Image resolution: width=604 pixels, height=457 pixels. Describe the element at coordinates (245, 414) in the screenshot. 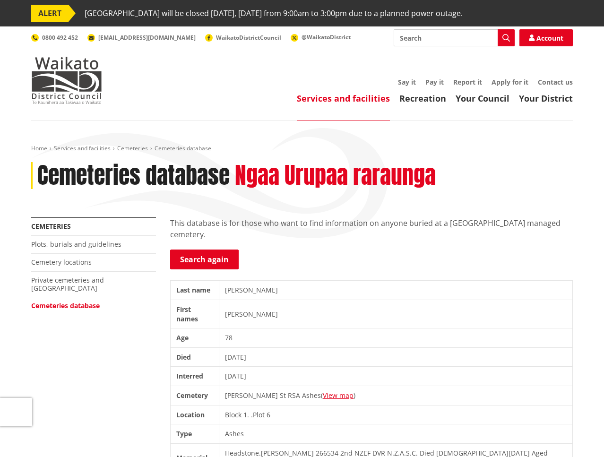

I see `span: 1` at that location.